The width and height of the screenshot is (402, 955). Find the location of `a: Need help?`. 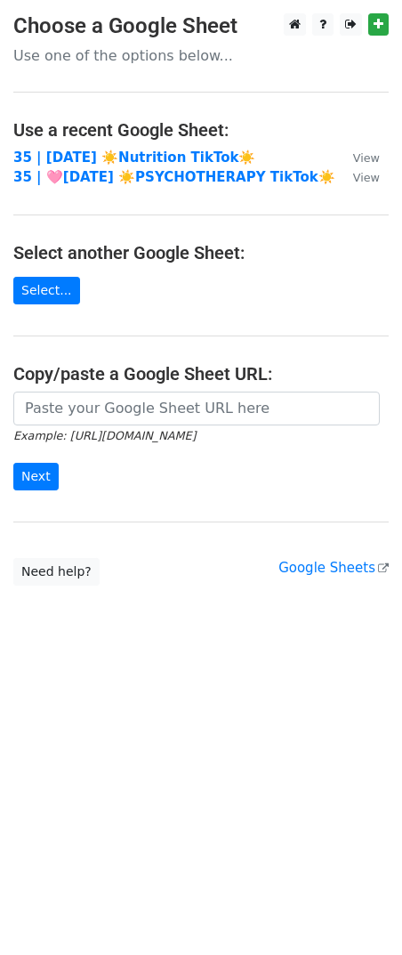

a: Need help? is located at coordinates (56, 572).